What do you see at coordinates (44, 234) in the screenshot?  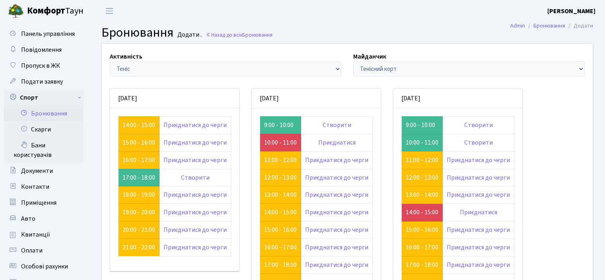 I see `a: Квитанції` at bounding box center [44, 234].